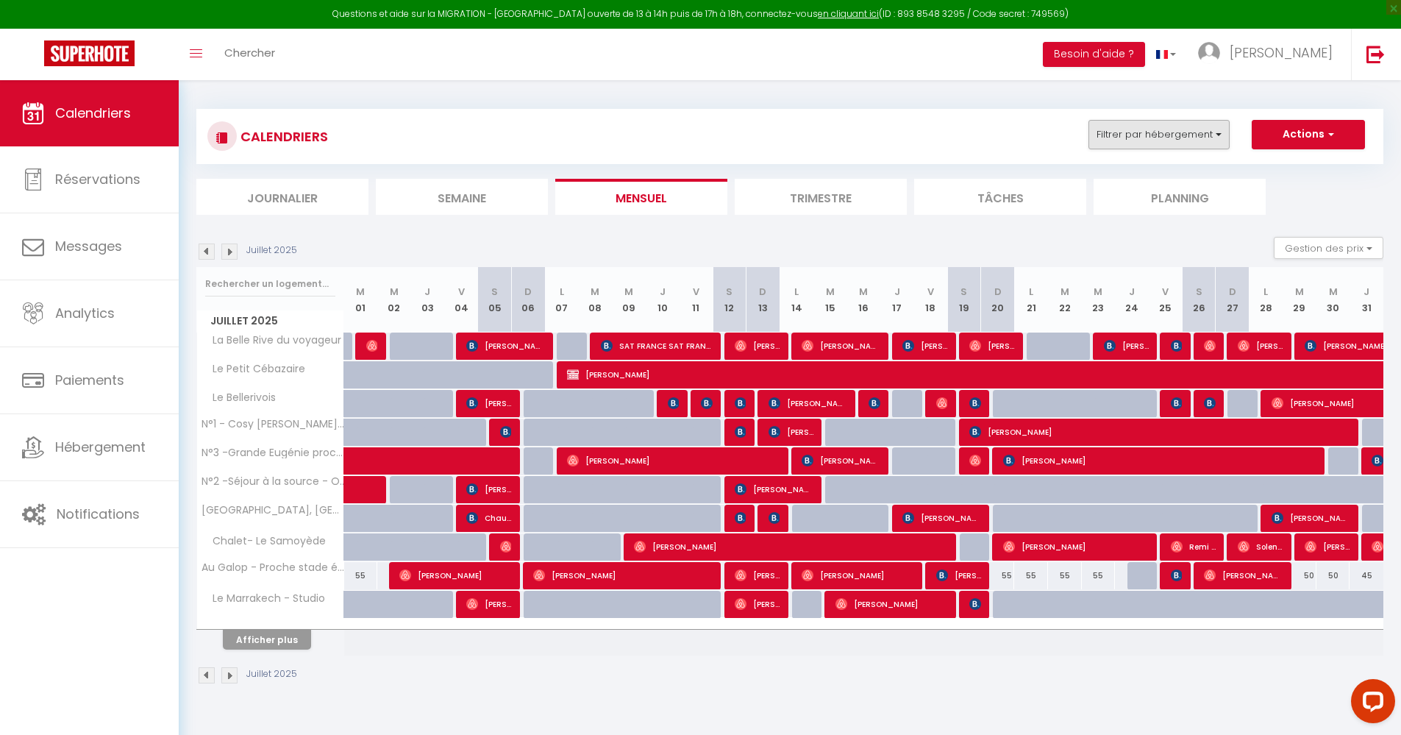  Describe the element at coordinates (763, 299) in the screenshot. I see `th: 13` at that location.